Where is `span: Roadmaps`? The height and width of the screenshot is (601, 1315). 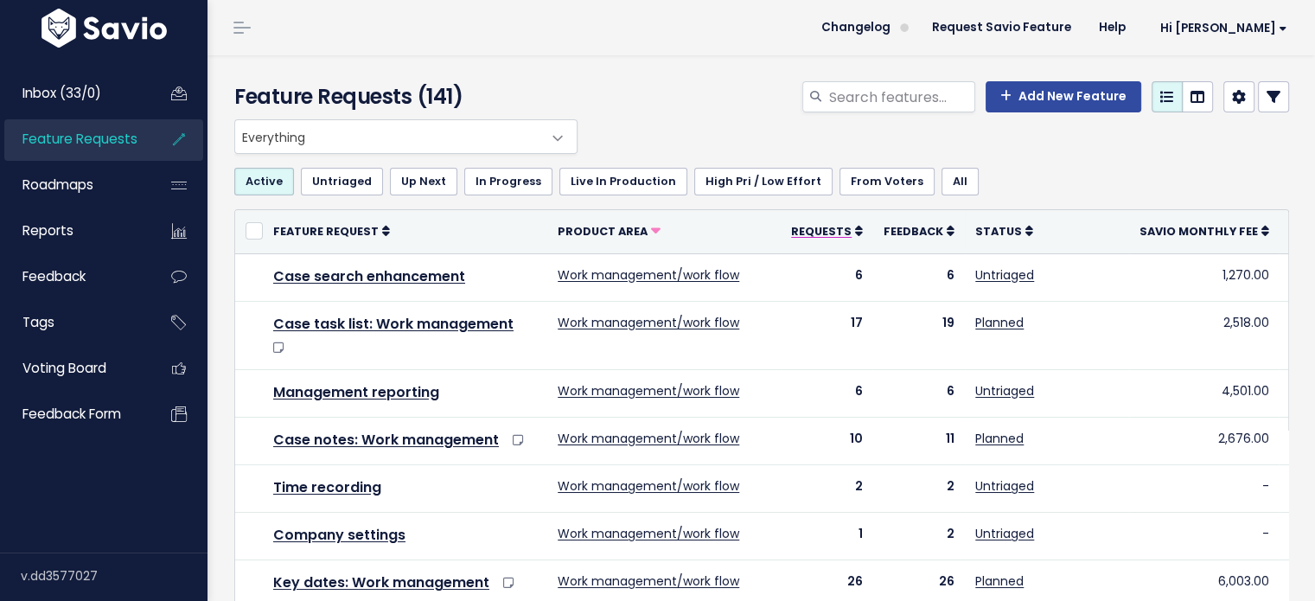
span: Roadmaps is located at coordinates (58, 184).